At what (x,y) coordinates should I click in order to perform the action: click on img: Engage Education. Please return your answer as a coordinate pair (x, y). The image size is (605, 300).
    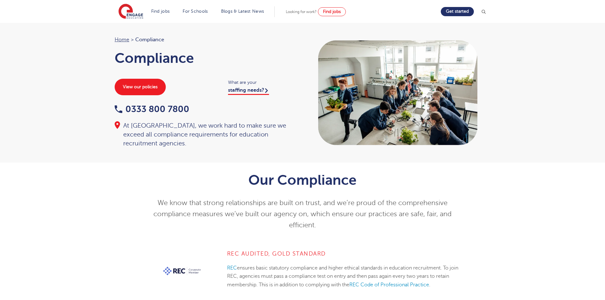
    Looking at the image, I should click on (131, 12).